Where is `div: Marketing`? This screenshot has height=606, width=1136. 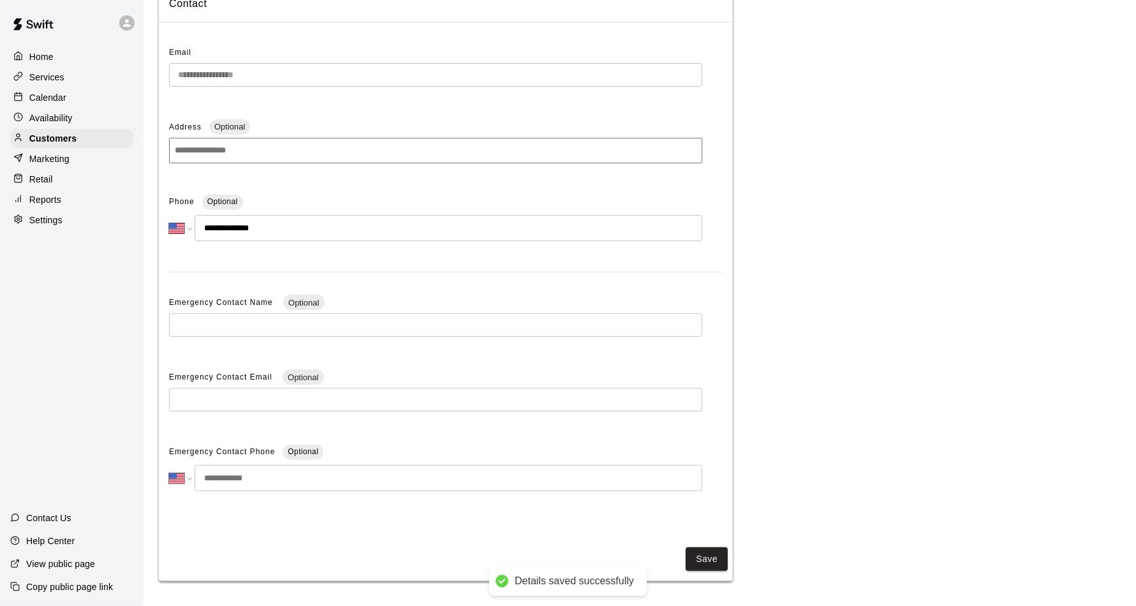 div: Marketing is located at coordinates (71, 159).